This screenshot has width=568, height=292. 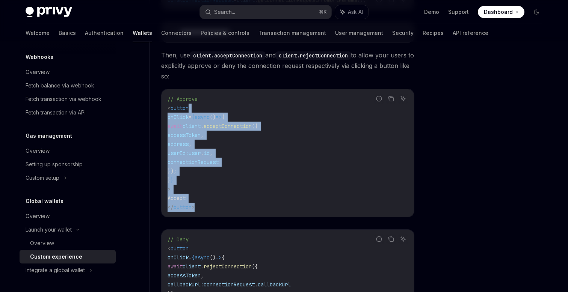 I want to click on a: Dashboard, so click(x=501, y=12).